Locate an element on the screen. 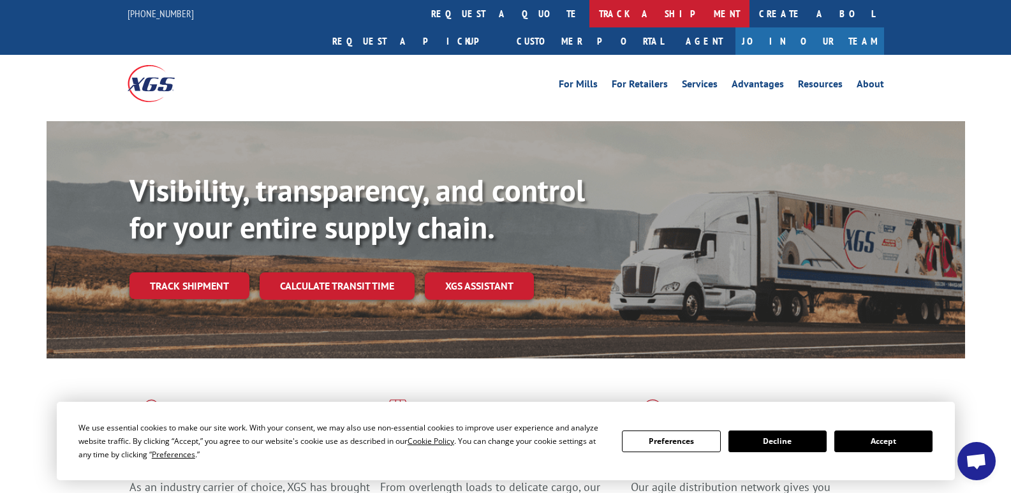 This screenshot has height=493, width=1011. a: Join Our Team is located at coordinates (810, 41).